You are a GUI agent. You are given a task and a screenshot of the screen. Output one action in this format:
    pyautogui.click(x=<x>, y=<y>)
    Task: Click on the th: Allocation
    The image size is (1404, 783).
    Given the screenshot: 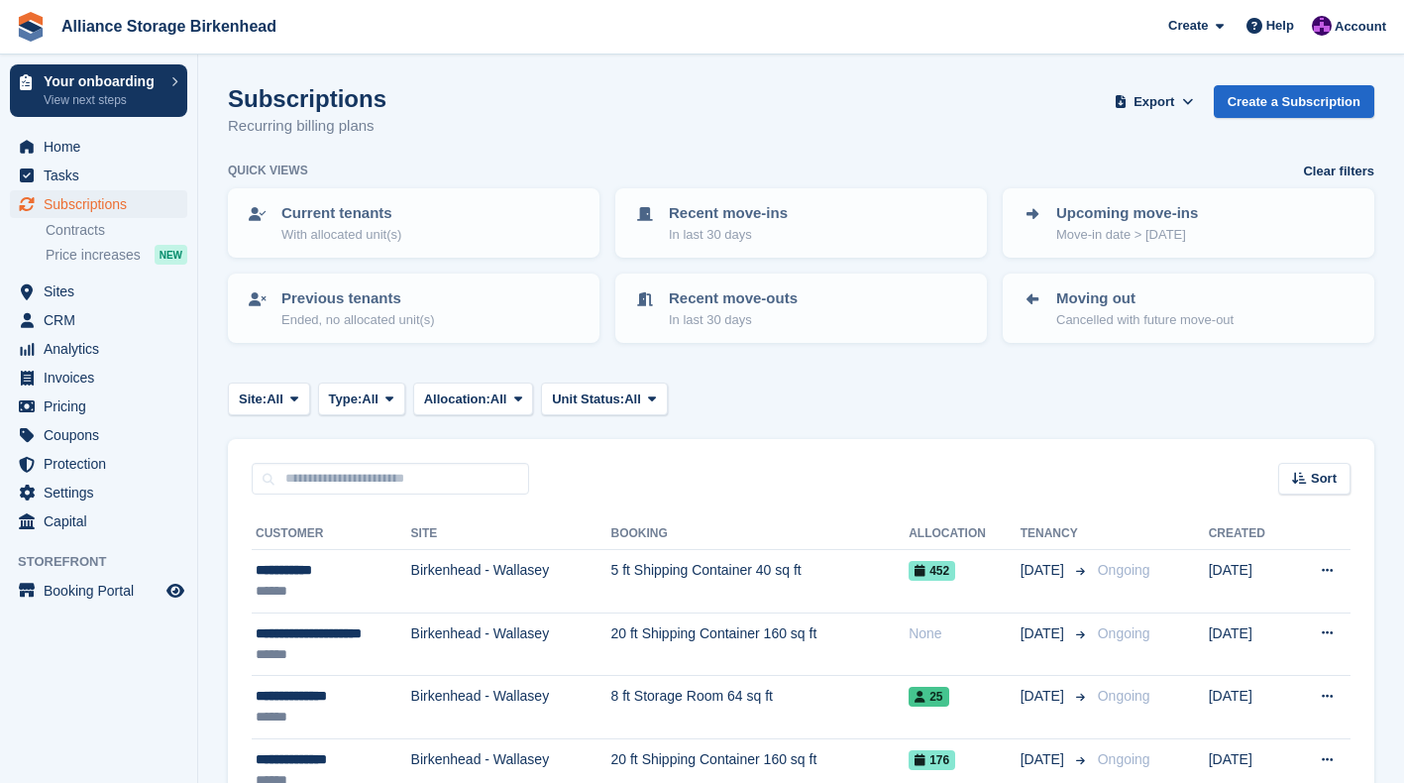 What is the action you would take?
    pyautogui.click(x=964, y=534)
    